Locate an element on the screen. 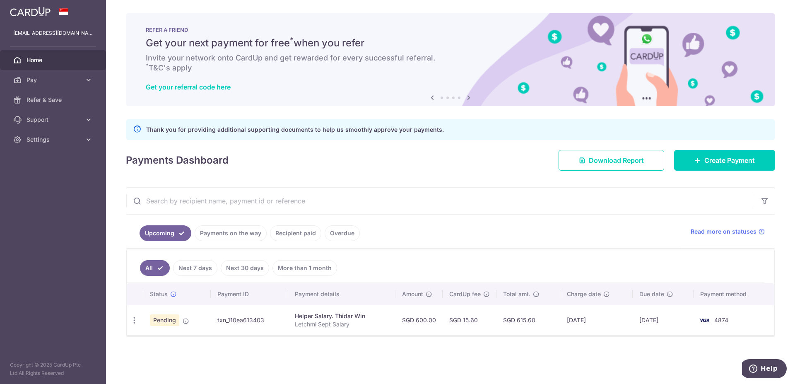 The width and height of the screenshot is (795, 384). a: More than 1 month is located at coordinates (305, 268).